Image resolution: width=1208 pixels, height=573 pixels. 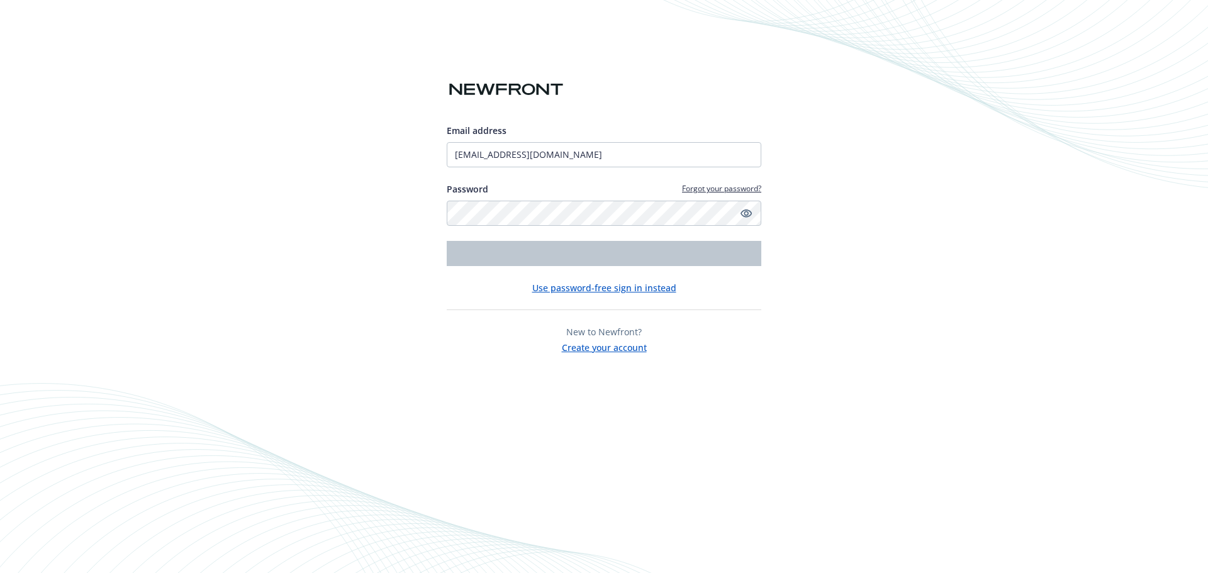 What do you see at coordinates (604, 346) in the screenshot?
I see `button: Create your account` at bounding box center [604, 346].